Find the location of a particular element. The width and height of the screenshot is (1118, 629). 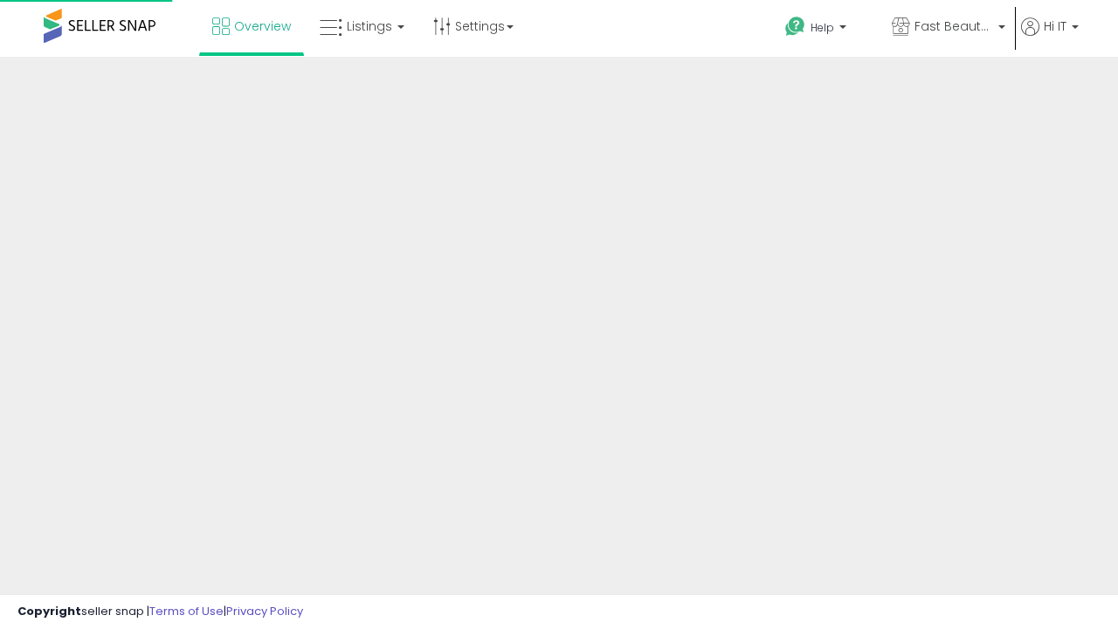

span: Listings is located at coordinates (370, 26).